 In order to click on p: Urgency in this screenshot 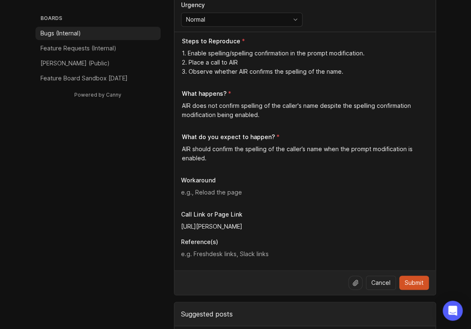, I will do `click(241, 5)`.